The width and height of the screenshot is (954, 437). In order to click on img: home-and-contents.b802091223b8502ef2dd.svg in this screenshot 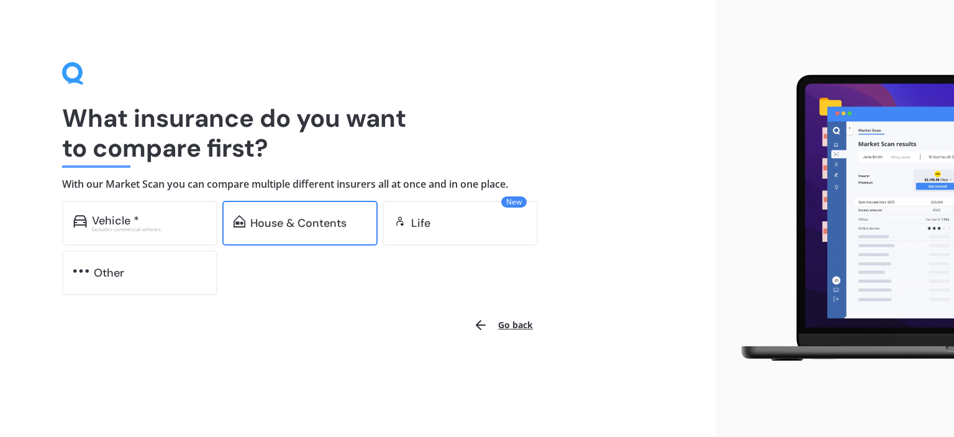, I will do `click(239, 221)`.